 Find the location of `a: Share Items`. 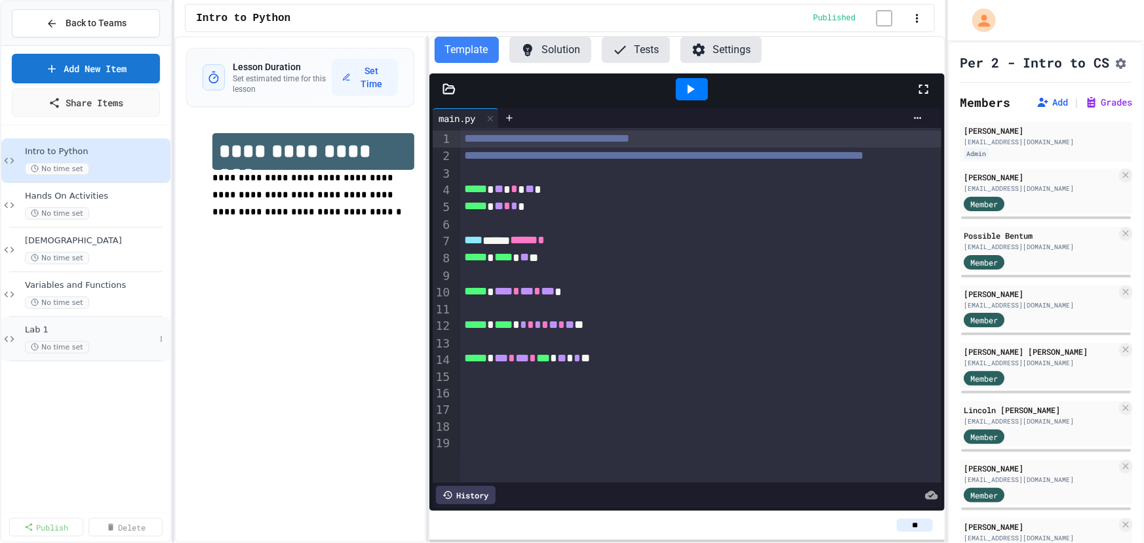

a: Share Items is located at coordinates (86, 102).